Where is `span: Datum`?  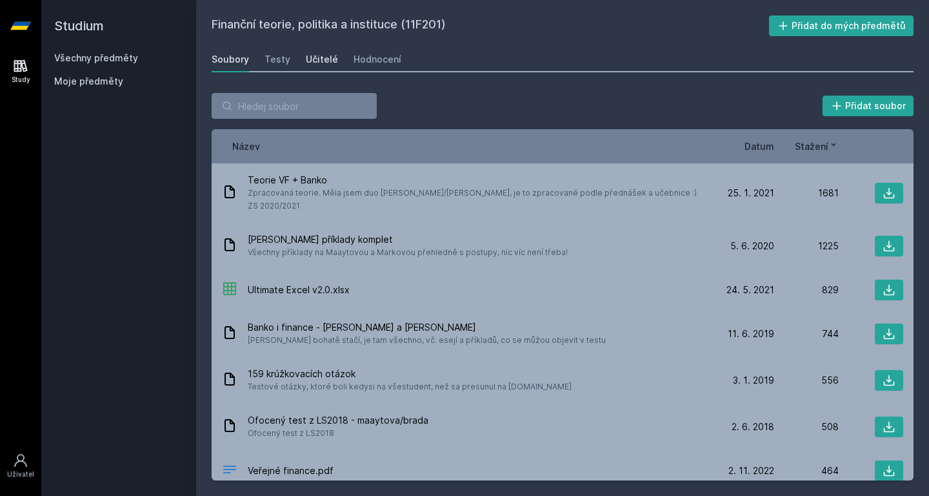 span: Datum is located at coordinates (760, 146).